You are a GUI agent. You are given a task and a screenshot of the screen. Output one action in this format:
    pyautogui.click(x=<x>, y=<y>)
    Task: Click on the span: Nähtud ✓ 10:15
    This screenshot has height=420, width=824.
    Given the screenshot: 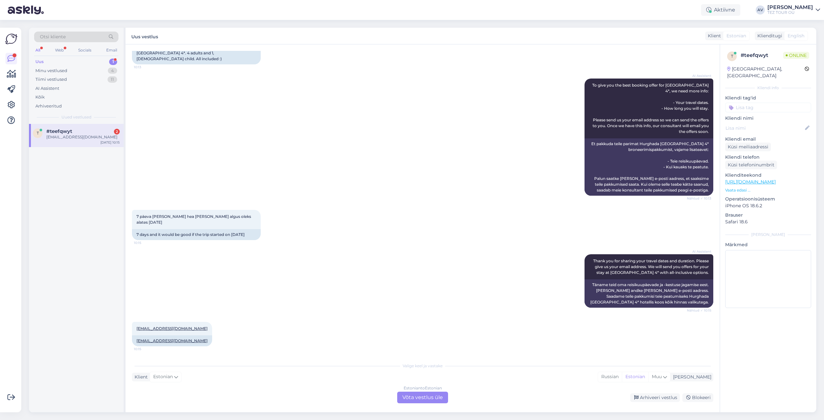 What is the action you would take?
    pyautogui.click(x=699, y=310)
    